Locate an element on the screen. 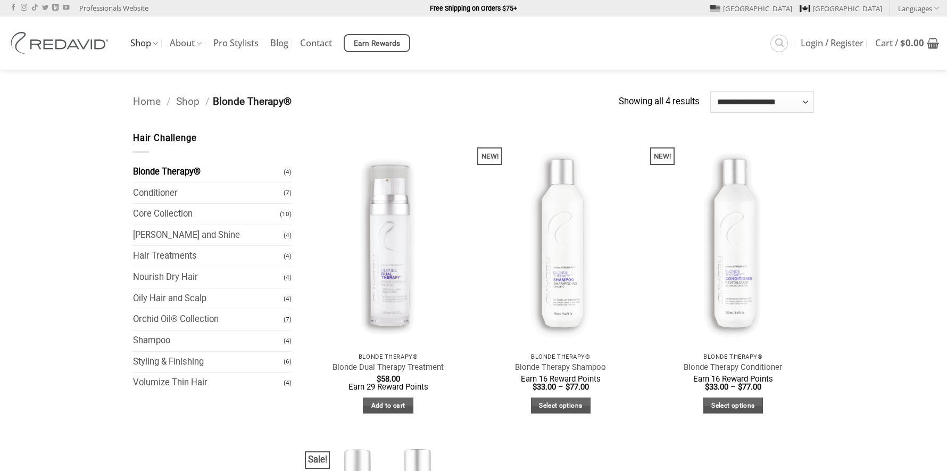 The height and width of the screenshot is (471, 947). a: Login / Register is located at coordinates (832, 43).